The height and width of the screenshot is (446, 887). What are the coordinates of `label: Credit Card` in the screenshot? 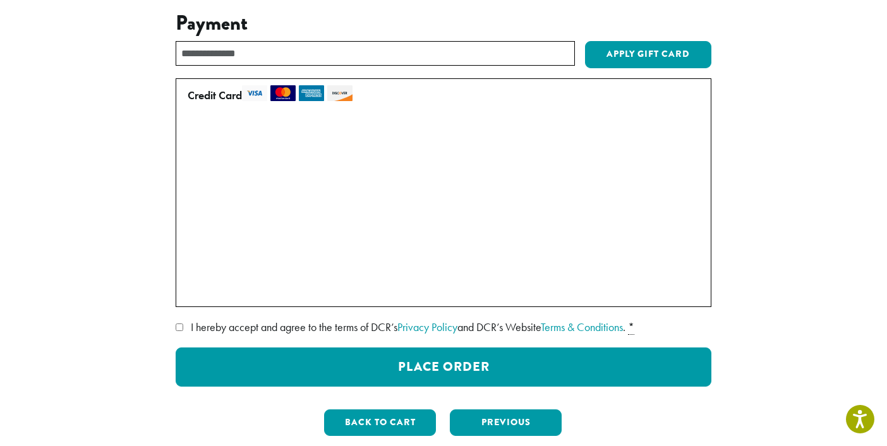 It's located at (441, 95).